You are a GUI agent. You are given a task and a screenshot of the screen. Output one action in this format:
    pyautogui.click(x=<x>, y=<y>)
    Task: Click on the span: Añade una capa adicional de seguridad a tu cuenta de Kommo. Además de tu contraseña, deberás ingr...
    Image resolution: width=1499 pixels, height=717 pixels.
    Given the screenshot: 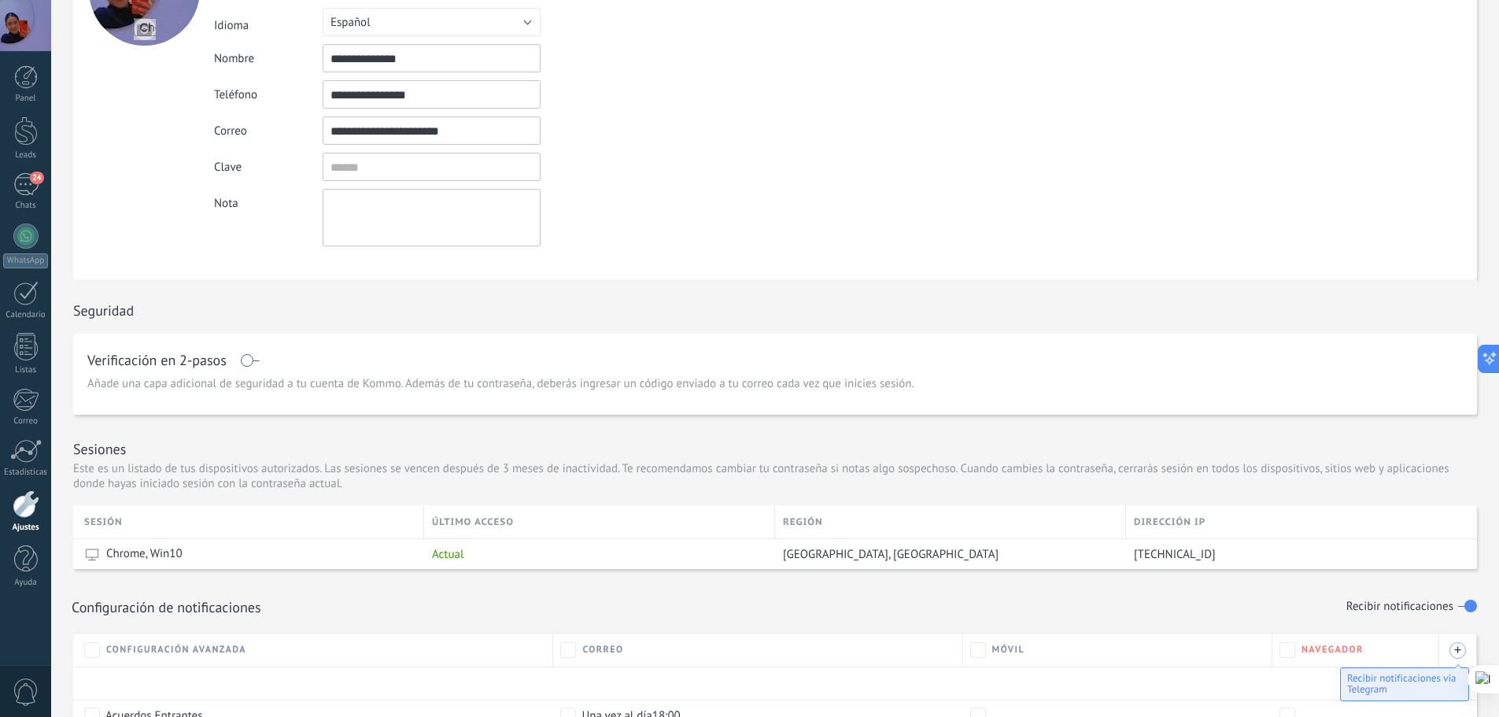 What is the action you would take?
    pyautogui.click(x=500, y=384)
    